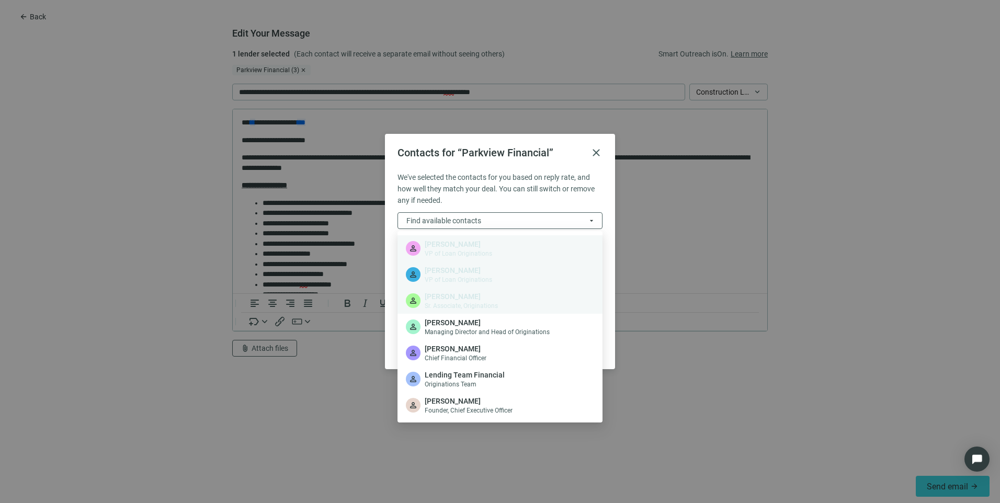 The width and height of the screenshot is (1000, 503). I want to click on span: Originations Team, so click(464, 384).